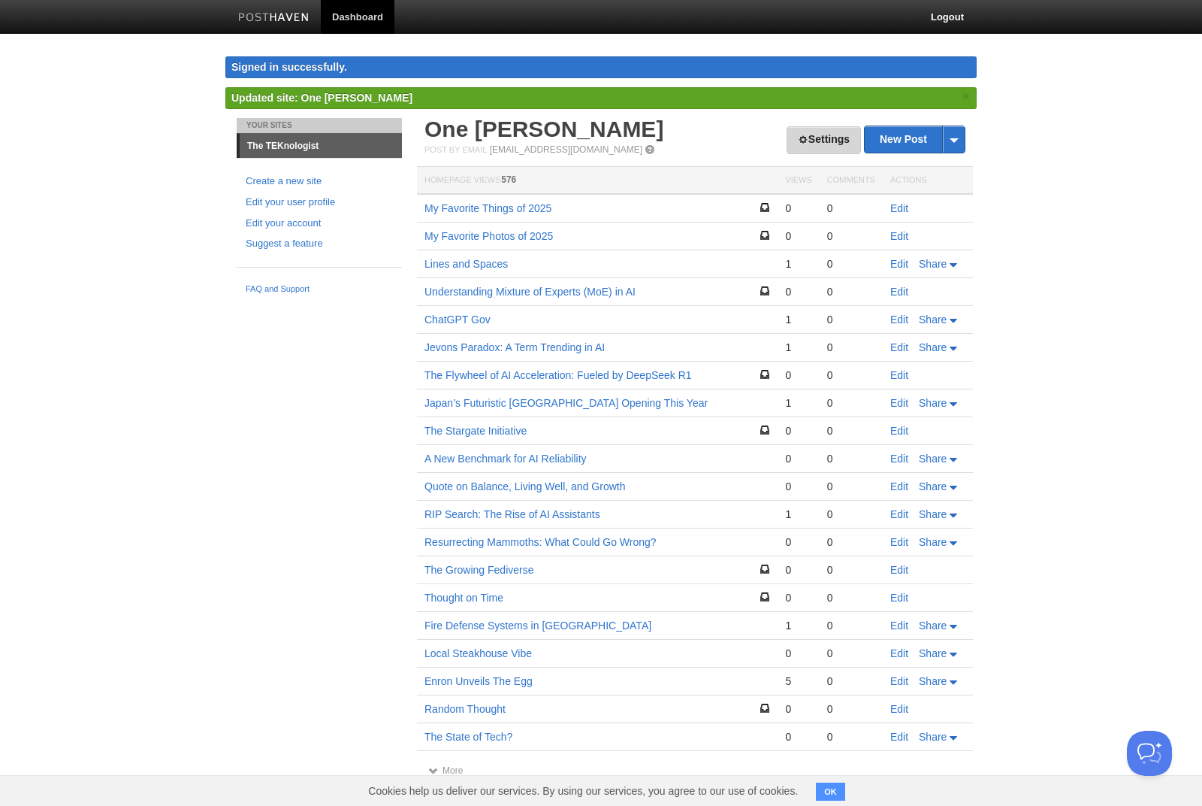 The image size is (1202, 806). Describe the element at coordinates (458, 319) in the screenshot. I see `a: ChatGPT Gov` at that location.